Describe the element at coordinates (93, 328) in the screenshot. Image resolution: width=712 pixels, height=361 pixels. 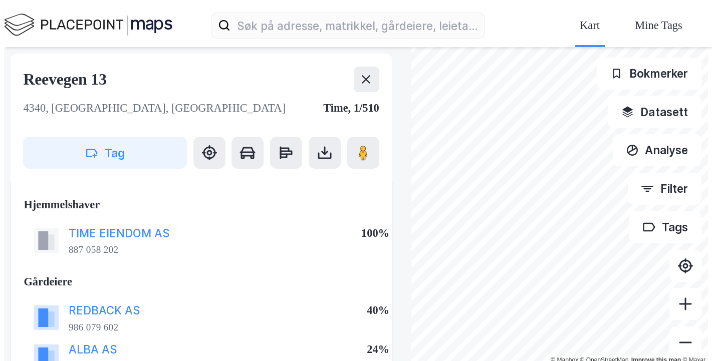
I see `div: 986 079 602` at that location.